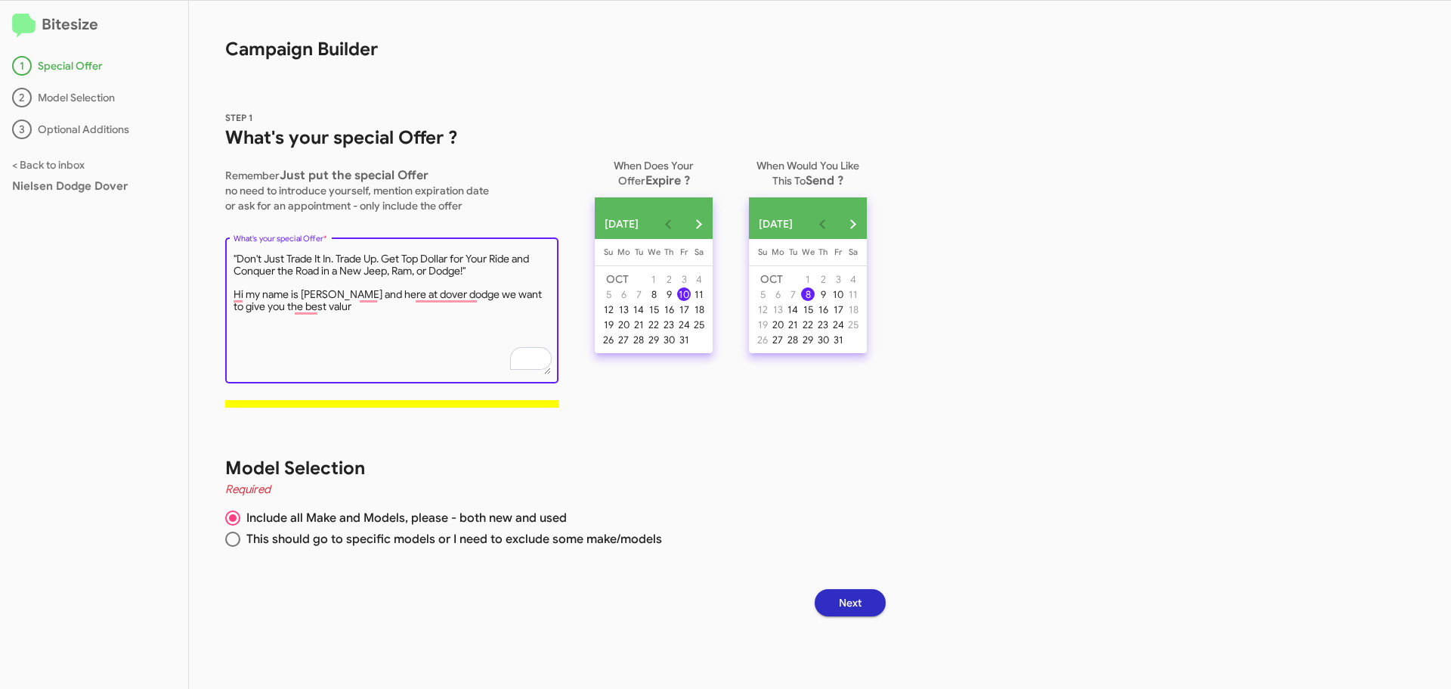 The image size is (1451, 689). I want to click on button: October 31, 2025, so click(684, 339).